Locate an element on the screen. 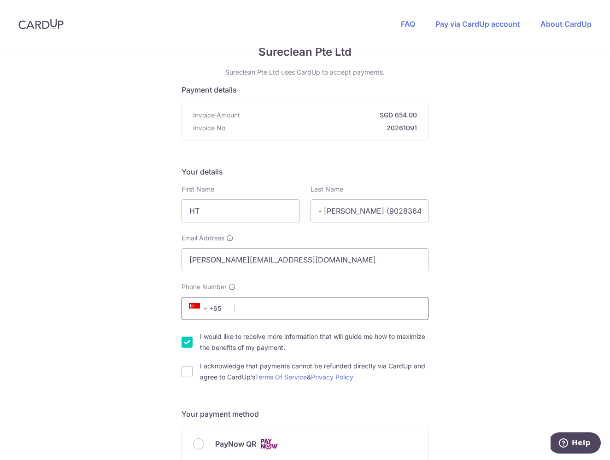 This screenshot has height=460, width=610. span: Phone Number is located at coordinates (204, 287).